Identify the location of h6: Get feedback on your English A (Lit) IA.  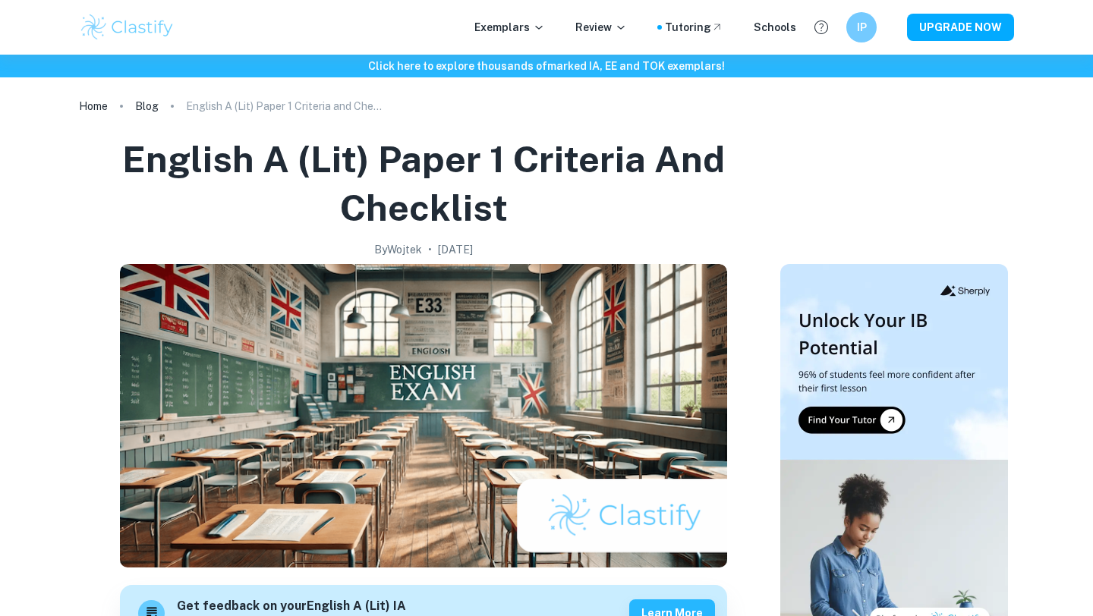
(291, 606).